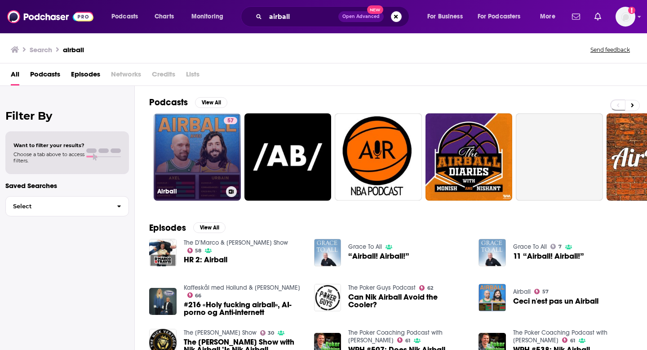  What do you see at coordinates (15, 76) in the screenshot?
I see `a: All` at bounding box center [15, 76].